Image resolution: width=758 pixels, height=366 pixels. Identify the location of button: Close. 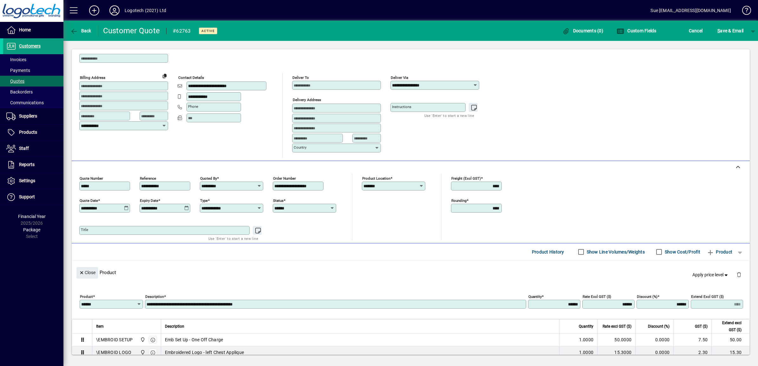
(87, 273).